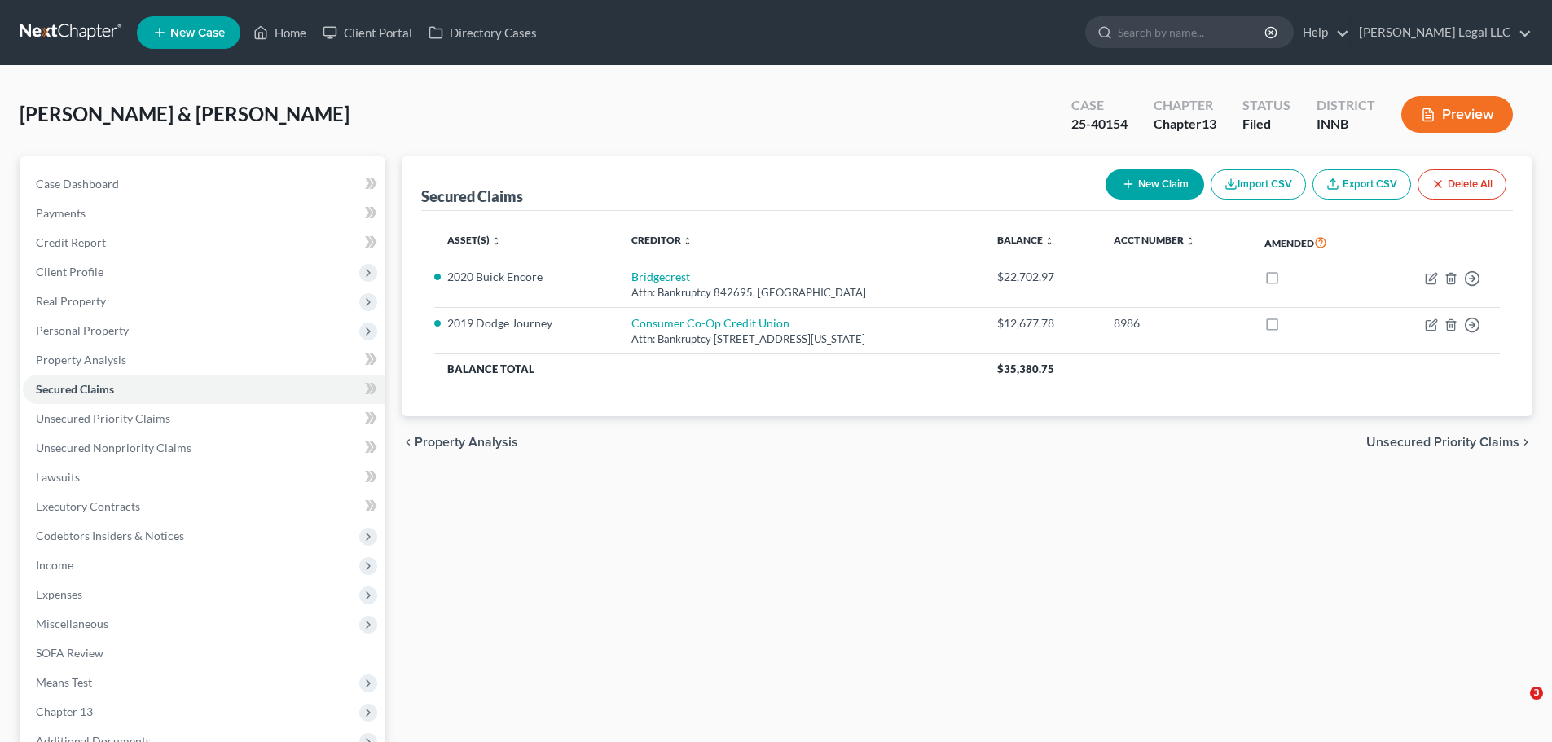 Image resolution: width=1552 pixels, height=742 pixels. I want to click on button: chevron_left Property Analysis, so click(459, 442).